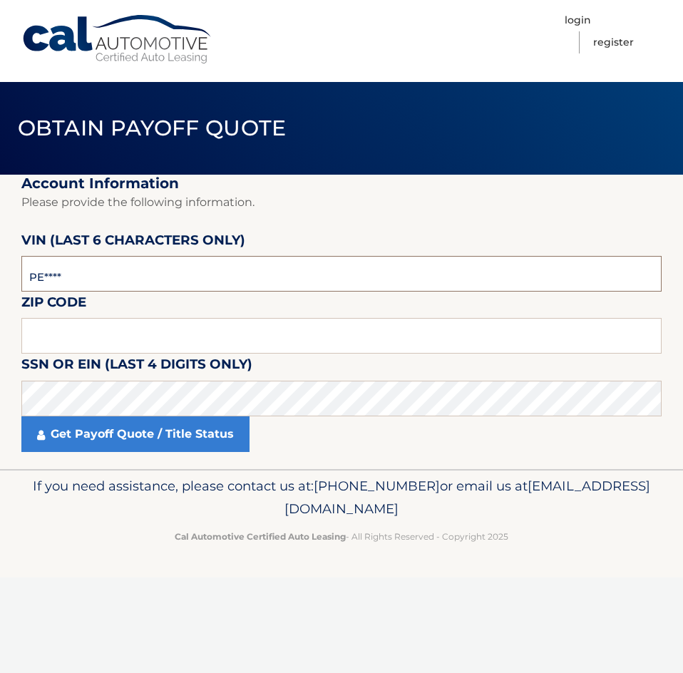  I want to click on a: Register, so click(613, 42).